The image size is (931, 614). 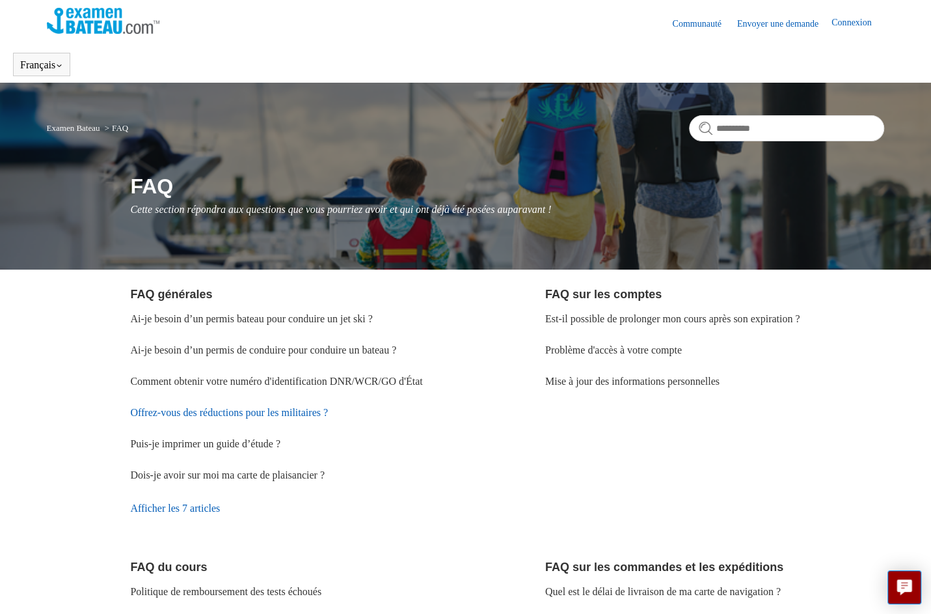 What do you see at coordinates (905, 587) in the screenshot?
I see `div: Live chat` at bounding box center [905, 587].